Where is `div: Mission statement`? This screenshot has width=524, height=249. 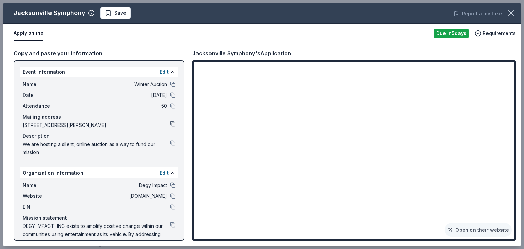 div: Mission statement is located at coordinates (99, 218).